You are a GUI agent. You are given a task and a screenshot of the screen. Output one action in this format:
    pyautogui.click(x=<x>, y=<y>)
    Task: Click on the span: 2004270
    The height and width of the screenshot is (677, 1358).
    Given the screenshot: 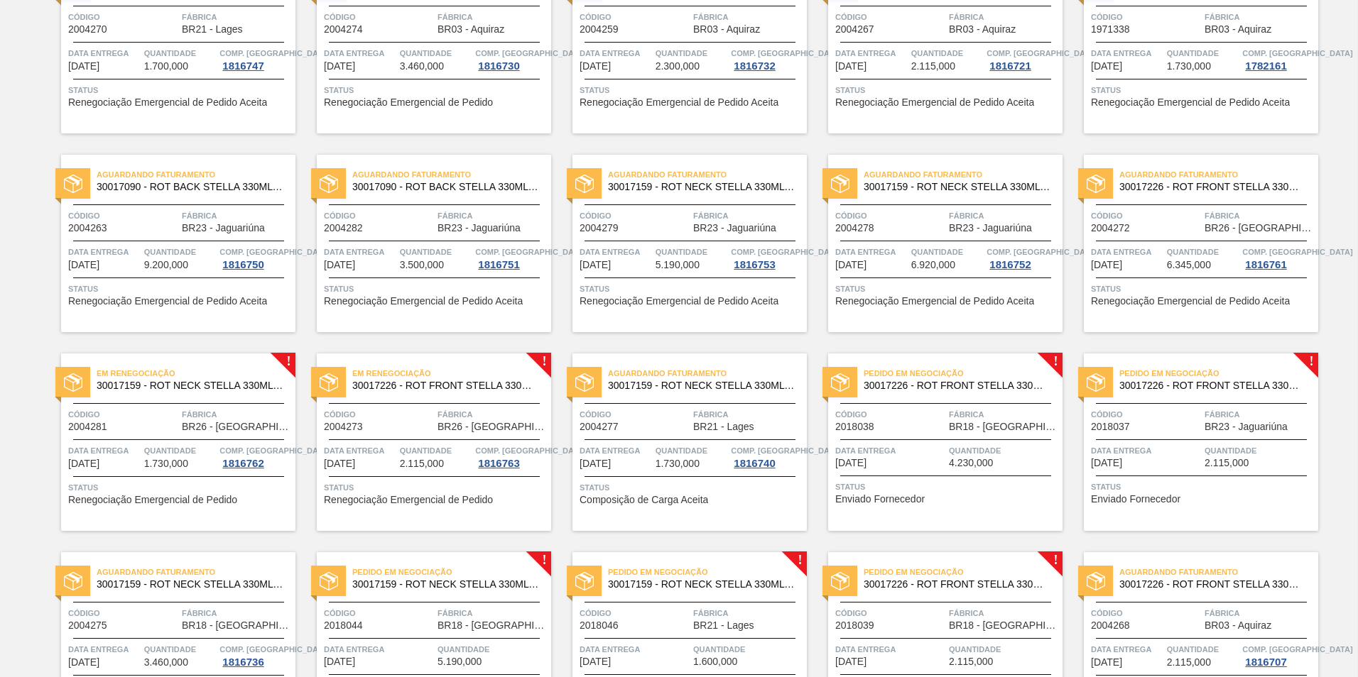 What is the action you would take?
    pyautogui.click(x=87, y=29)
    